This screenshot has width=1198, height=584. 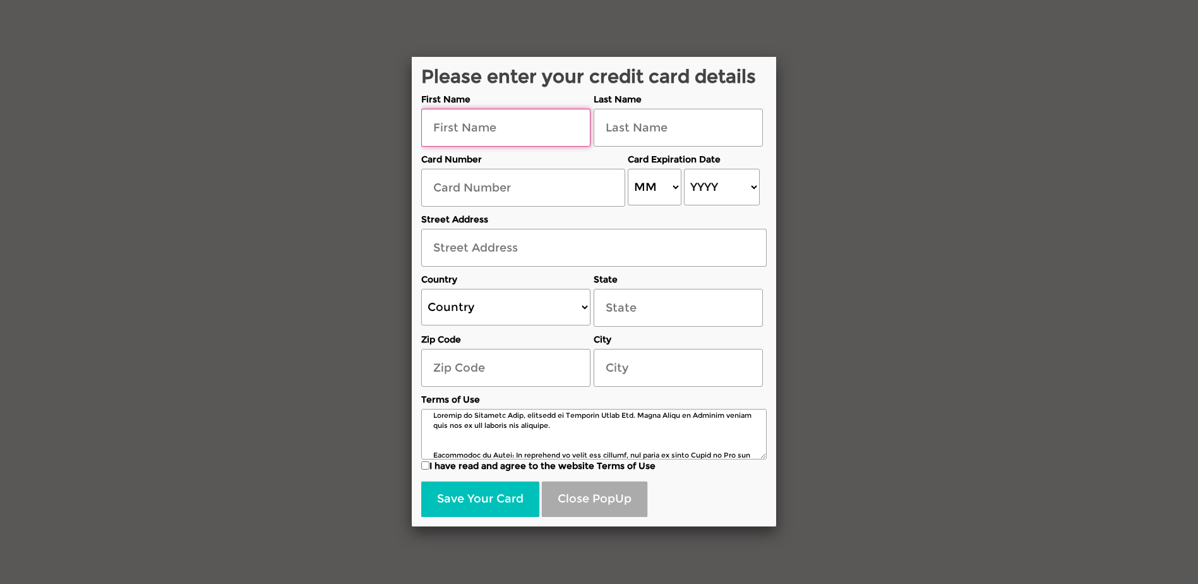 I want to click on label: Terms of Use, so click(x=594, y=399).